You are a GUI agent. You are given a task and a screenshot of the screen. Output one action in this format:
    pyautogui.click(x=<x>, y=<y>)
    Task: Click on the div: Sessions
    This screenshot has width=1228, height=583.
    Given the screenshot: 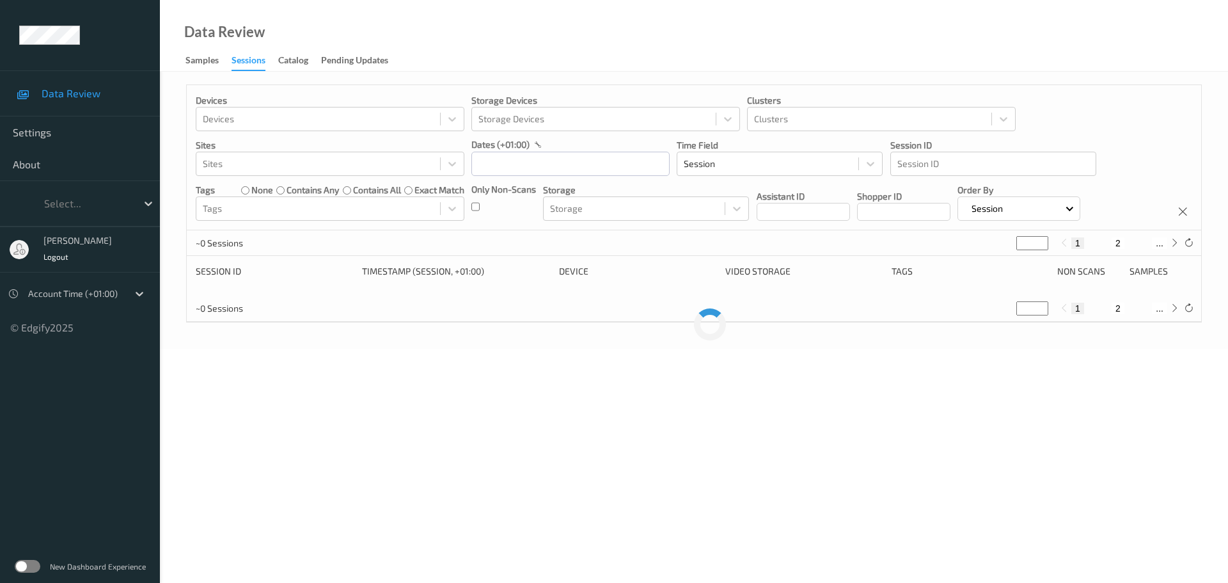 What is the action you would take?
    pyautogui.click(x=248, y=62)
    